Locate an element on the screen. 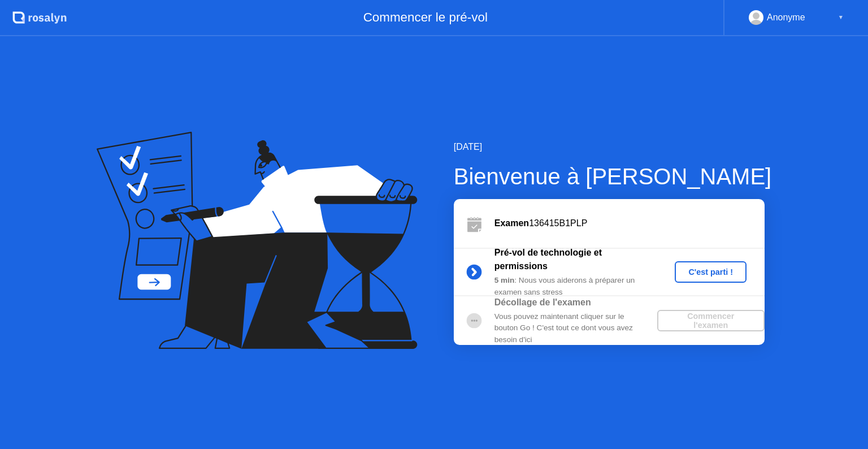 This screenshot has height=449, width=868. div: C'est parti ! is located at coordinates (710, 272).